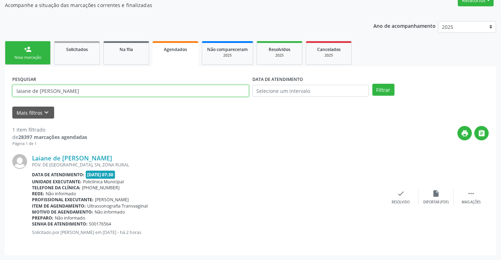 The image size is (501, 260). I want to click on div: Mais ações, so click(472, 202).